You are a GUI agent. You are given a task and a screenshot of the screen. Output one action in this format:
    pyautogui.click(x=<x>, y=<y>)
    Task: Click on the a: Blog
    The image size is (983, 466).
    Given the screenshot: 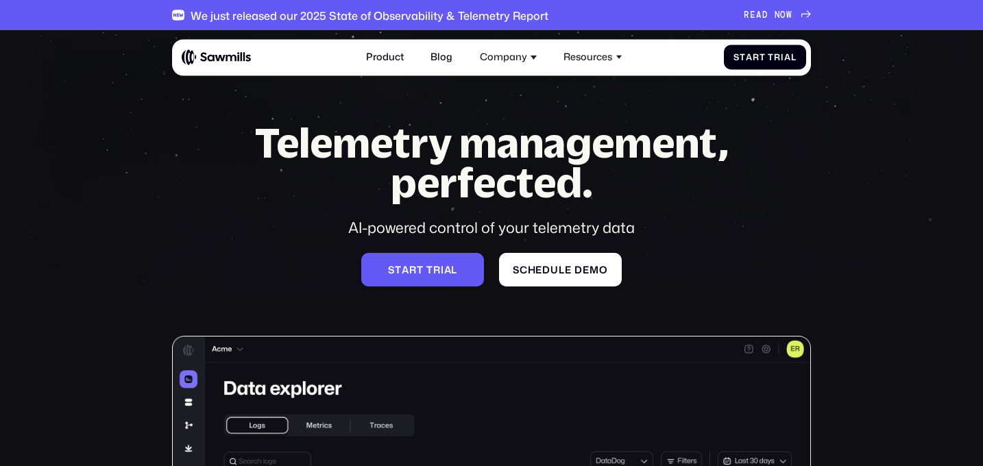 What is the action you would take?
    pyautogui.click(x=442, y=57)
    